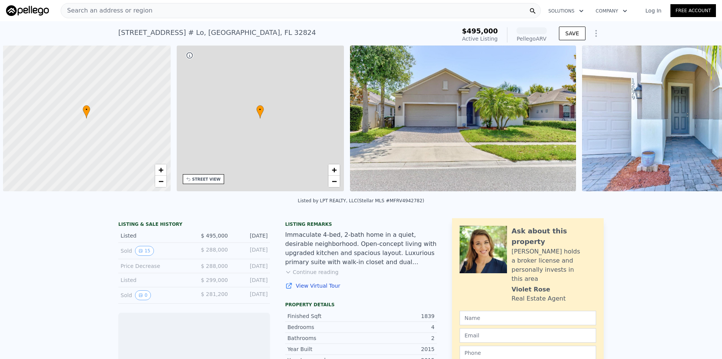  Describe the element at coordinates (361, 248) in the screenshot. I see `div: Immaculate 4-bed, 2-bath home in a quiet, desirable neighborhood. Open-concept living with upgrad...` at that location.